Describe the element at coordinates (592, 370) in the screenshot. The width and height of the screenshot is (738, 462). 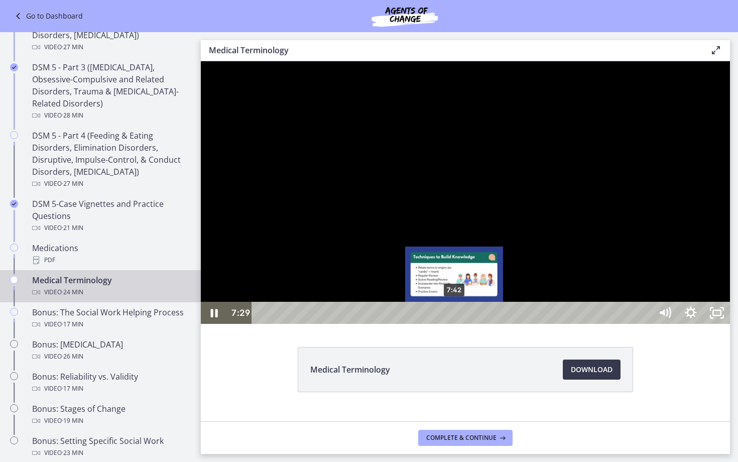
I see `span: Download` at that location.